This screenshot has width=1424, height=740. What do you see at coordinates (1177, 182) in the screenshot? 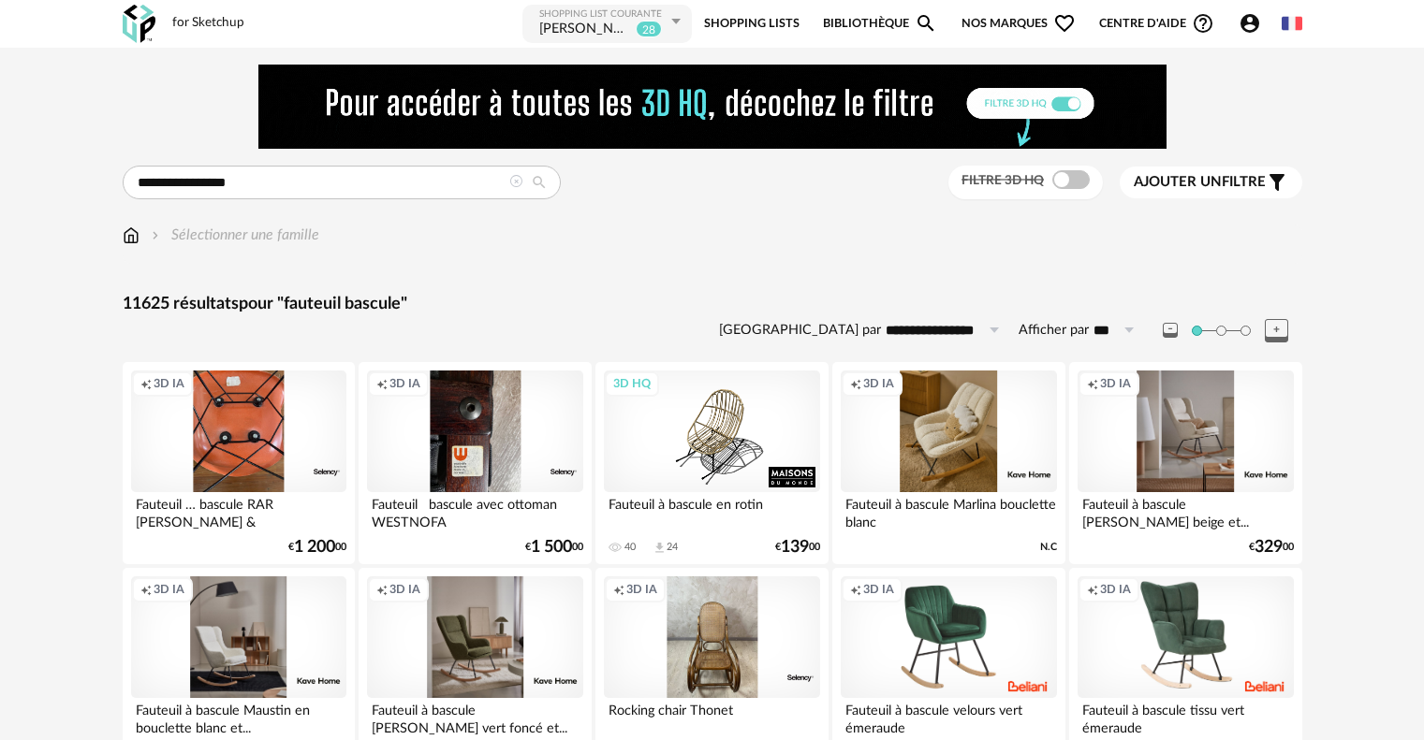
I see `span: Ajouter un` at bounding box center [1177, 182].